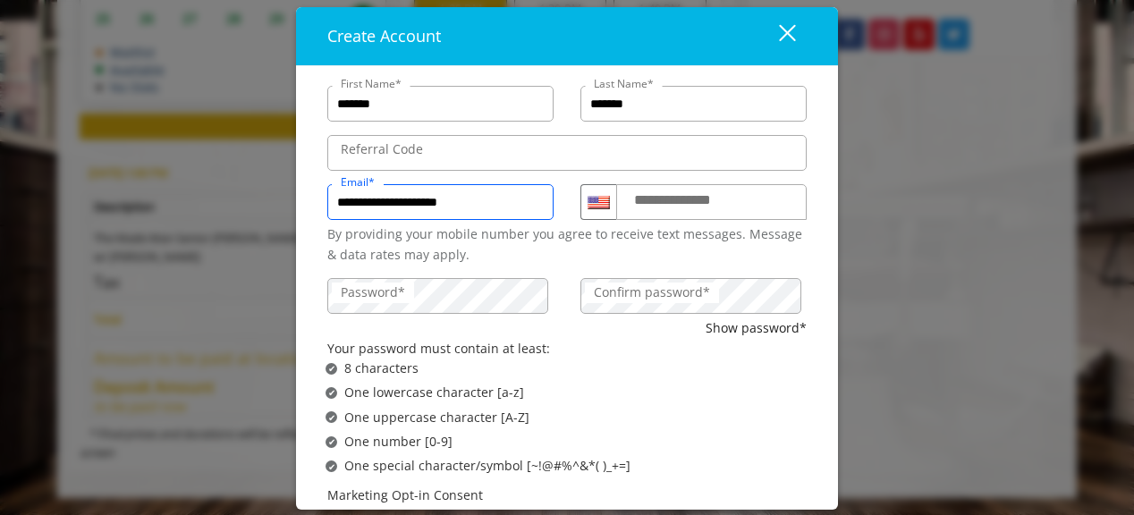 The height and width of the screenshot is (515, 1134). What do you see at coordinates (599, 202) in the screenshot?
I see `div: Country` at bounding box center [599, 202].